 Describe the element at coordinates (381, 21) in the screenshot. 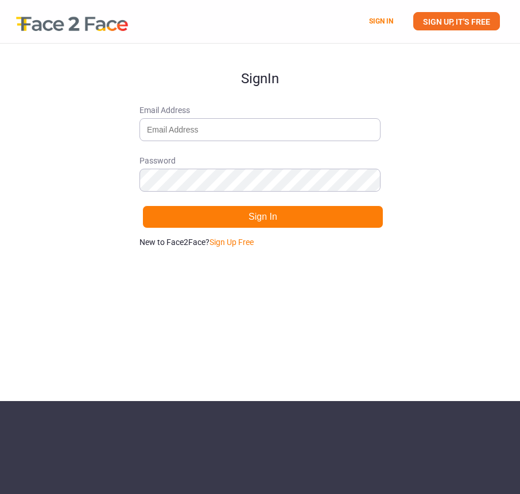

I see `a: SIGN IN` at that location.